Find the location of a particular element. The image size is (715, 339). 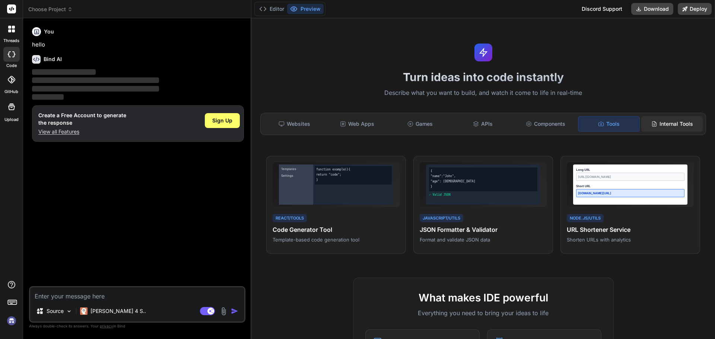

h4: JSON Formatter & Validator is located at coordinates (483, 230).